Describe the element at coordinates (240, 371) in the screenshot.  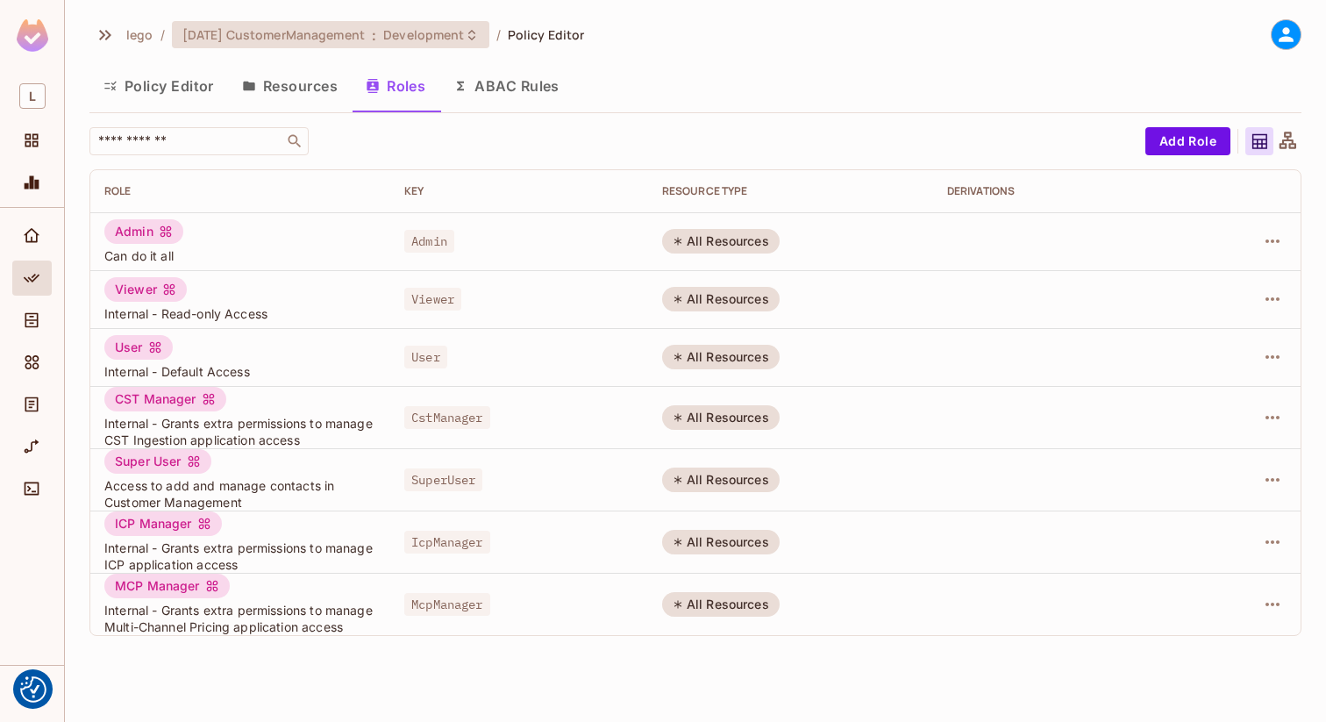
I see `span: Internal - Default Access` at that location.